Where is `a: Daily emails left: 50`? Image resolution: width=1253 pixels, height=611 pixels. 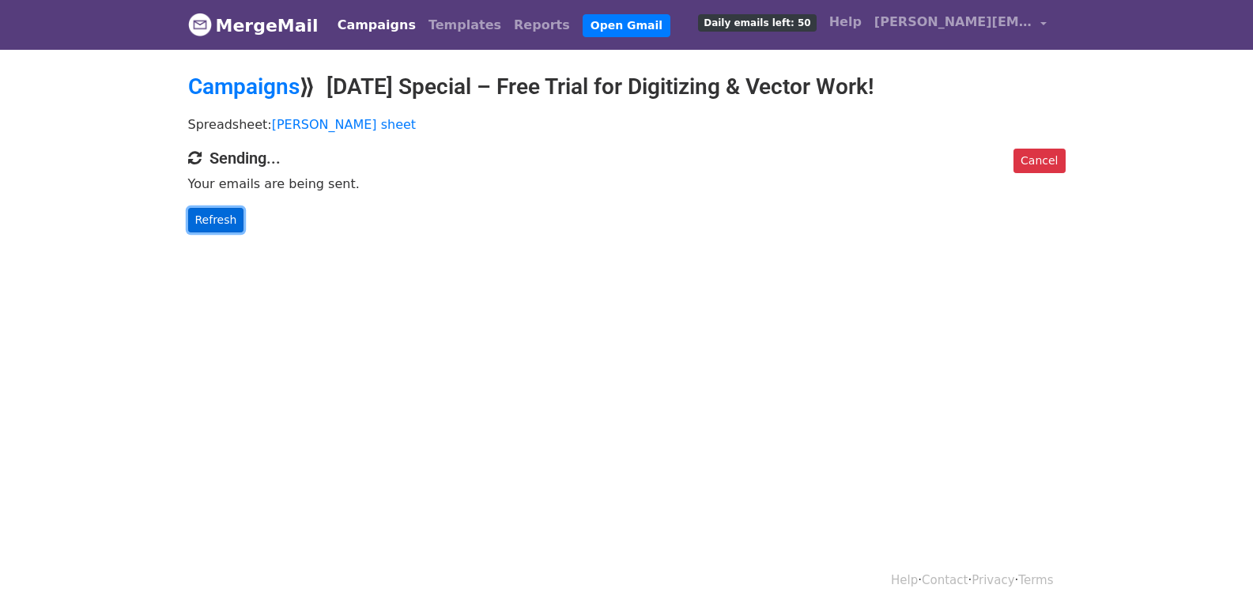
a: Daily emails left: 50 is located at coordinates (757, 22).